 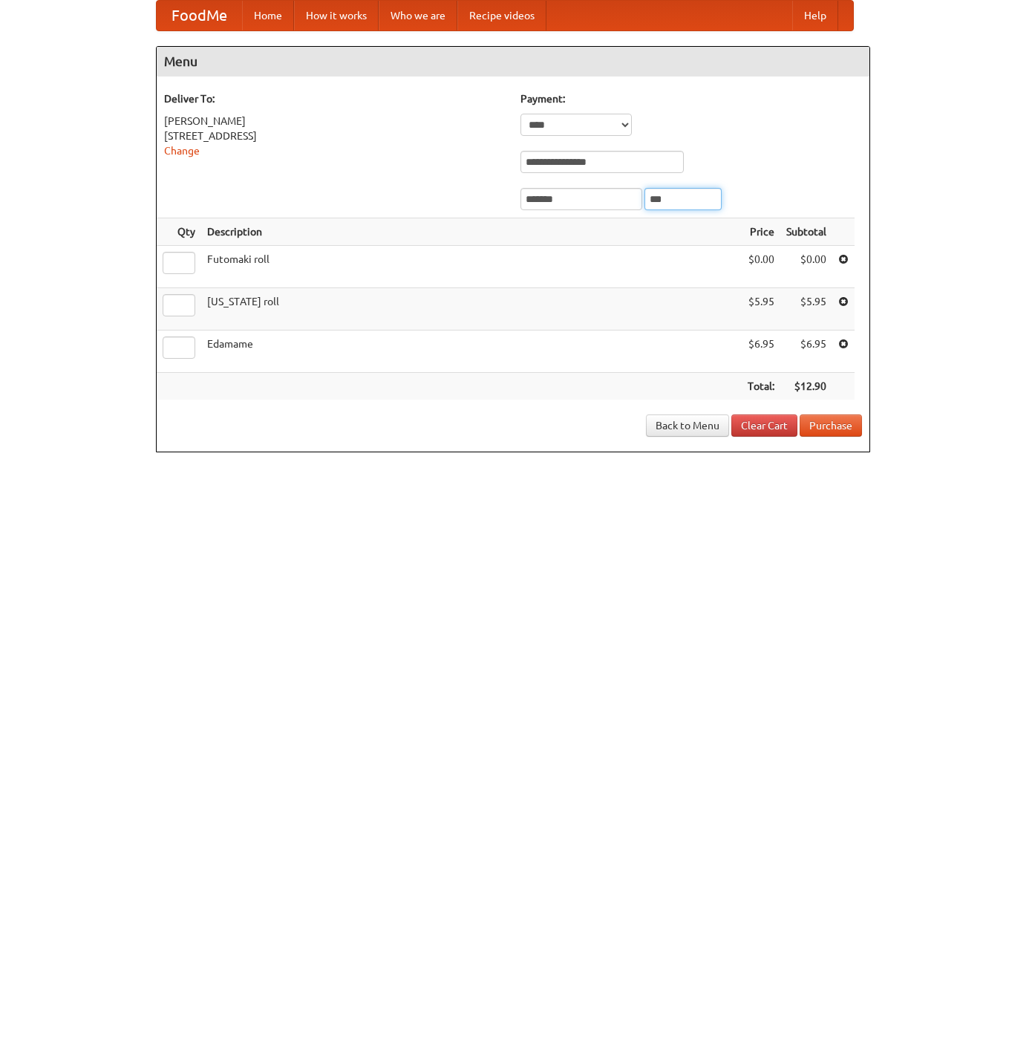 What do you see at coordinates (806, 232) in the screenshot?
I see `th: Subtotal` at bounding box center [806, 232].